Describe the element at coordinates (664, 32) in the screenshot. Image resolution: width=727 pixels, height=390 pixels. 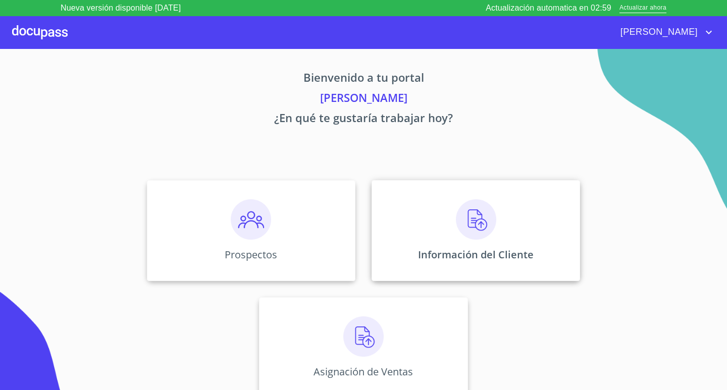
I see `button: account of current user` at that location.